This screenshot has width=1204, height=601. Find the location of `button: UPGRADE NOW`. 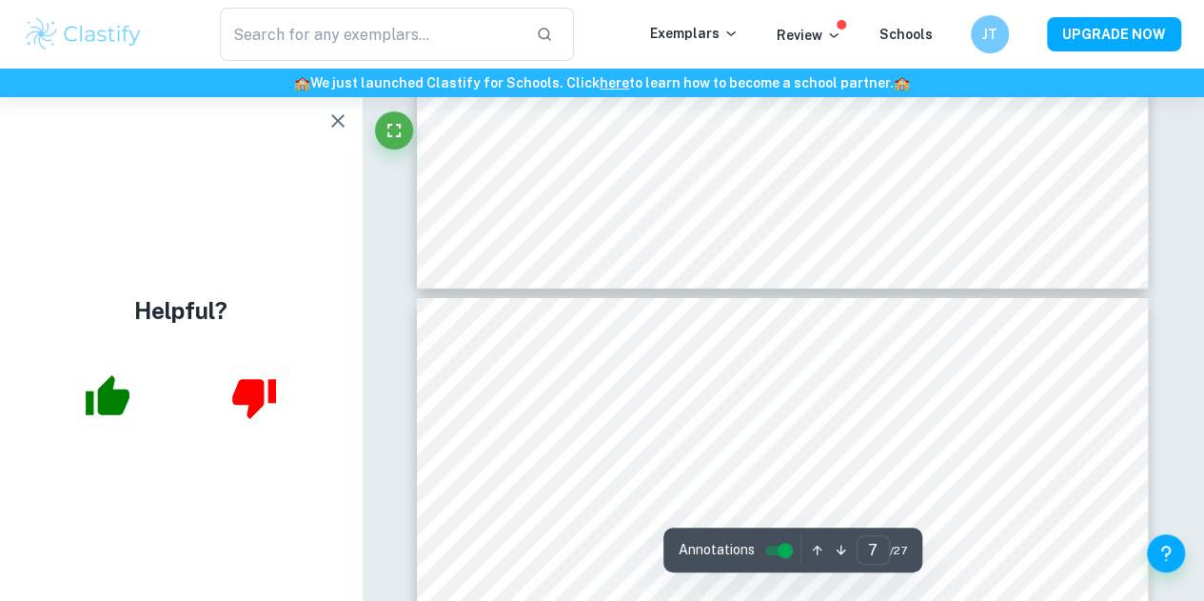

button: UPGRADE NOW is located at coordinates (1114, 34).